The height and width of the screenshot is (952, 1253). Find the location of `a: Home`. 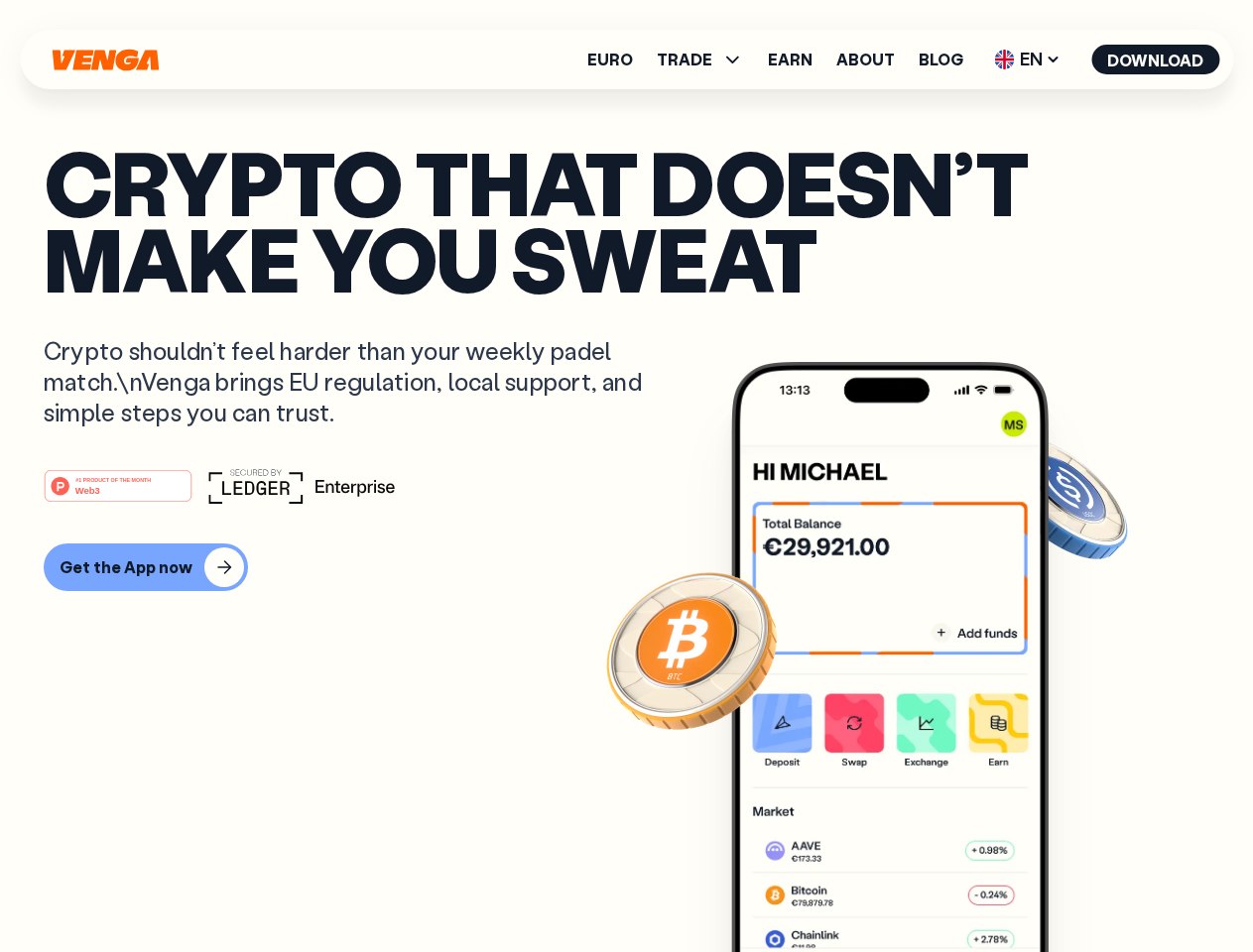

a: Home is located at coordinates (105, 60).